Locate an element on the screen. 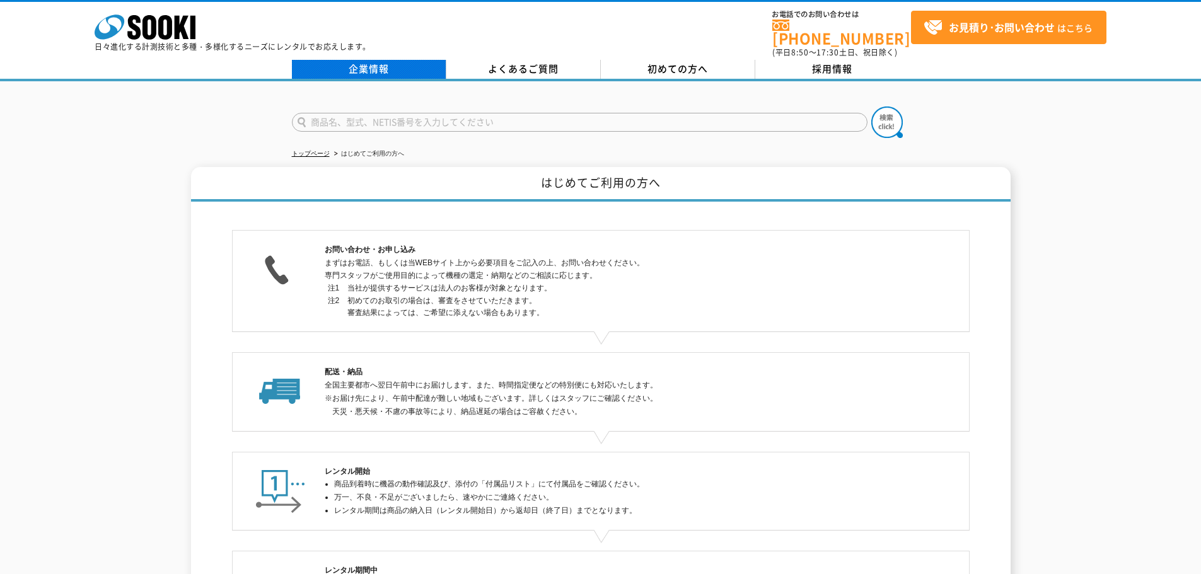  dt: 注1 is located at coordinates (334, 288).